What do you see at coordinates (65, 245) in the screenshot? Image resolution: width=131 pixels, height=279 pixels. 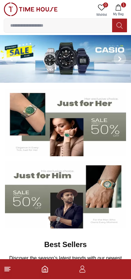 I see `h2: Best Sellers` at bounding box center [65, 245].